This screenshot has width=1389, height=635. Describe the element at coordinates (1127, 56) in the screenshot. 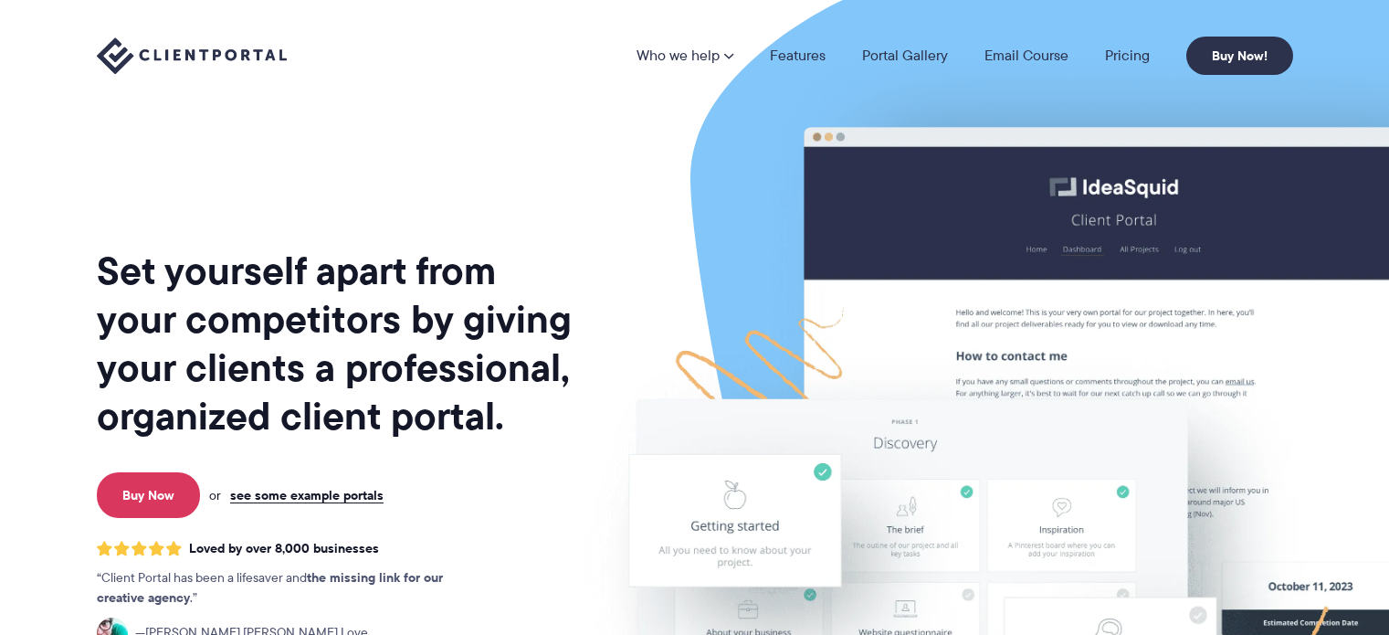

I see `a: Pricing` at that location.